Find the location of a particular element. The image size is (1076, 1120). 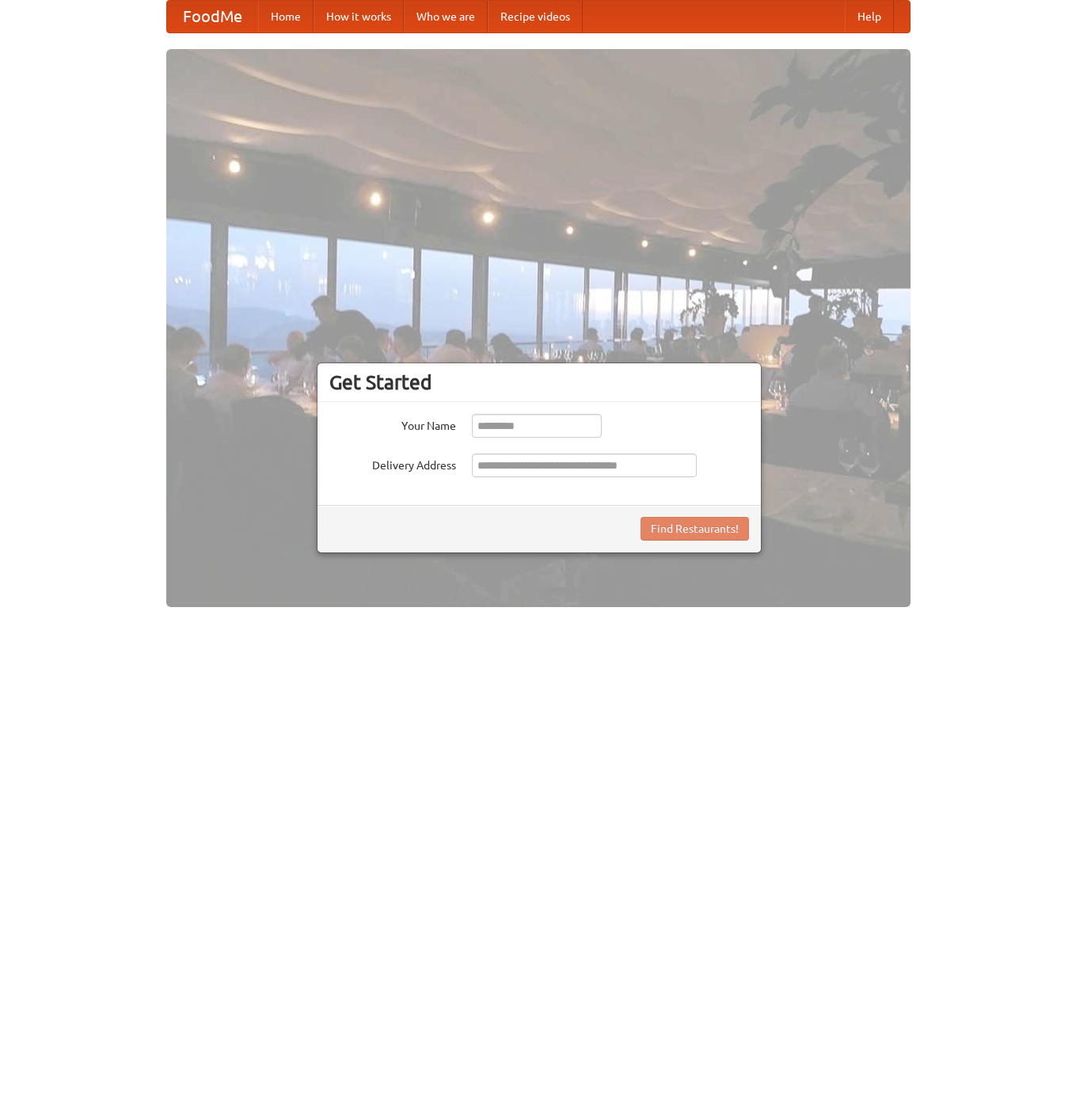

h3: Get Started is located at coordinates (539, 382).